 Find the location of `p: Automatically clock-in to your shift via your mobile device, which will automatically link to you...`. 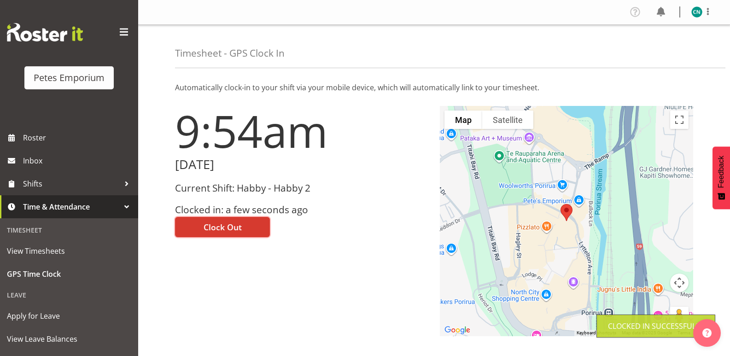

p: Automatically clock-in to your shift via your mobile device, which will automatically link to you... is located at coordinates (434, 87).